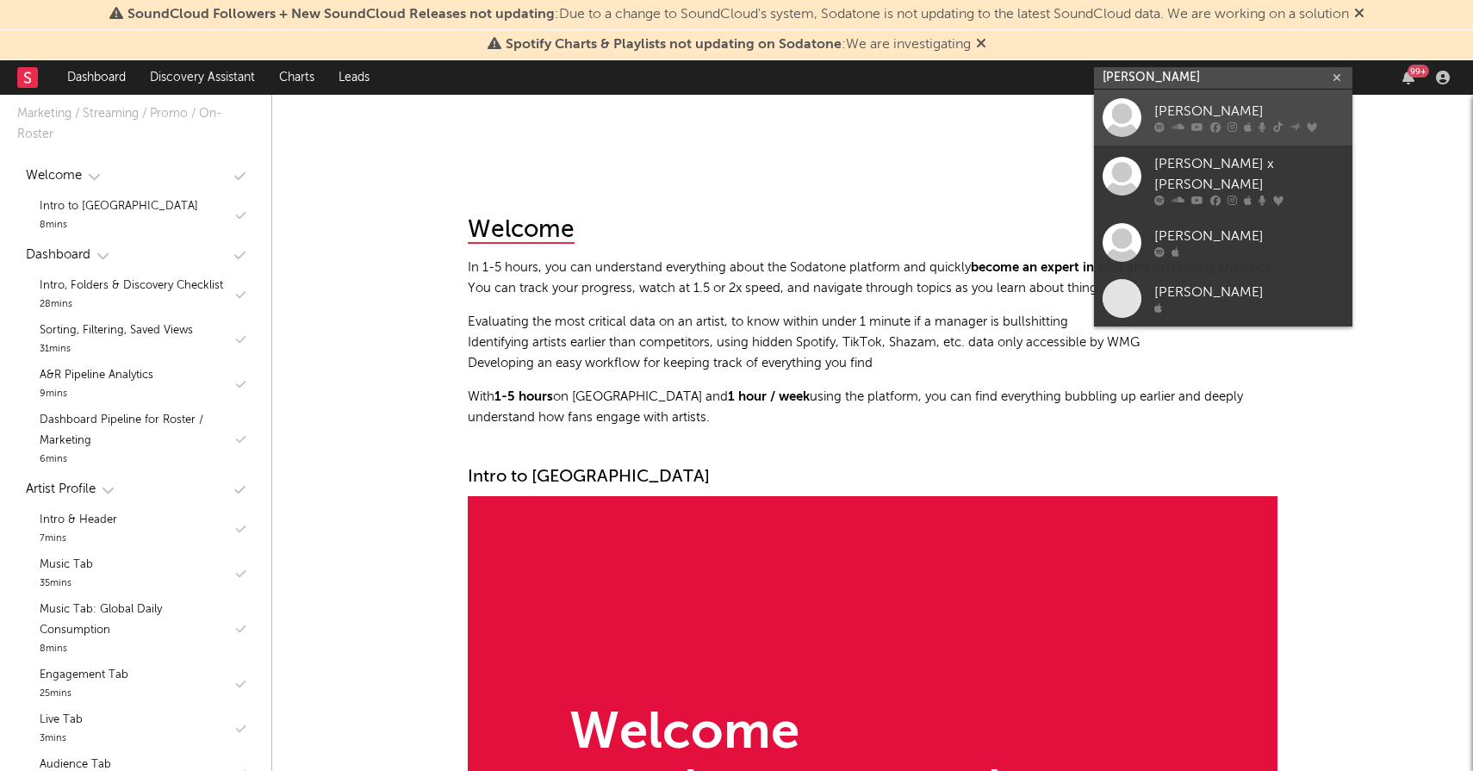 The width and height of the screenshot is (1473, 771). Describe the element at coordinates (202, 78) in the screenshot. I see `a: Discovery Assistant` at that location.